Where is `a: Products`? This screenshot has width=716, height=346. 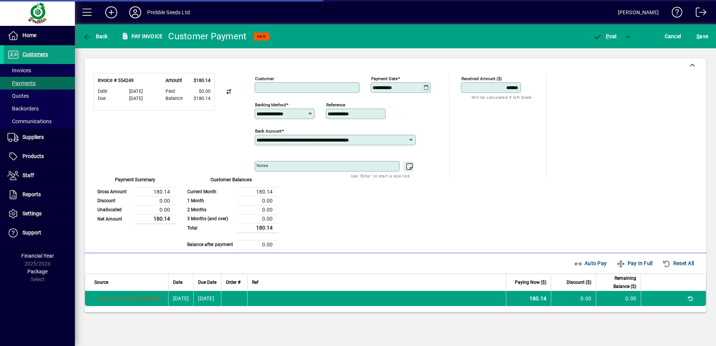
a: Products is located at coordinates (39, 156).